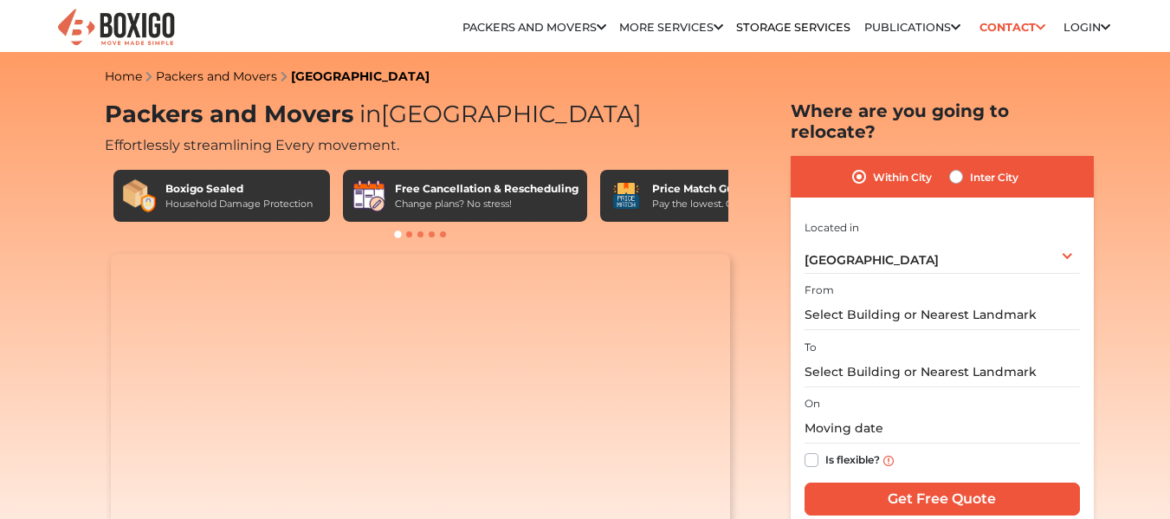 This screenshot has width=1170, height=519. What do you see at coordinates (811, 347) in the screenshot?
I see `label: To` at bounding box center [811, 347].